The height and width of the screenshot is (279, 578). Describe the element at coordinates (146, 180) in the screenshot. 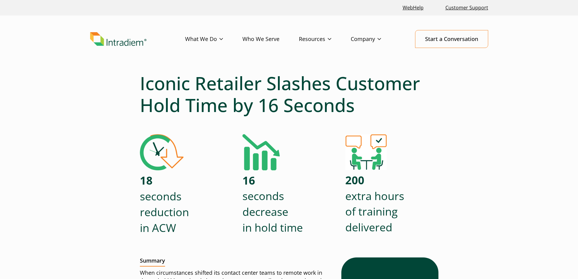

I see `strong: 18` at that location.